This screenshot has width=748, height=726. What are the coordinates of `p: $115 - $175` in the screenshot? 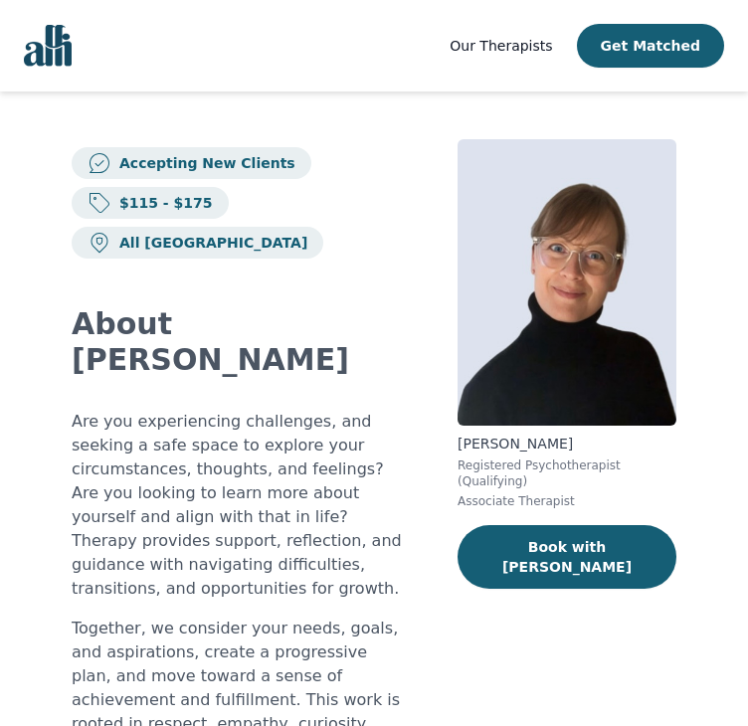 It's located at (162, 203).